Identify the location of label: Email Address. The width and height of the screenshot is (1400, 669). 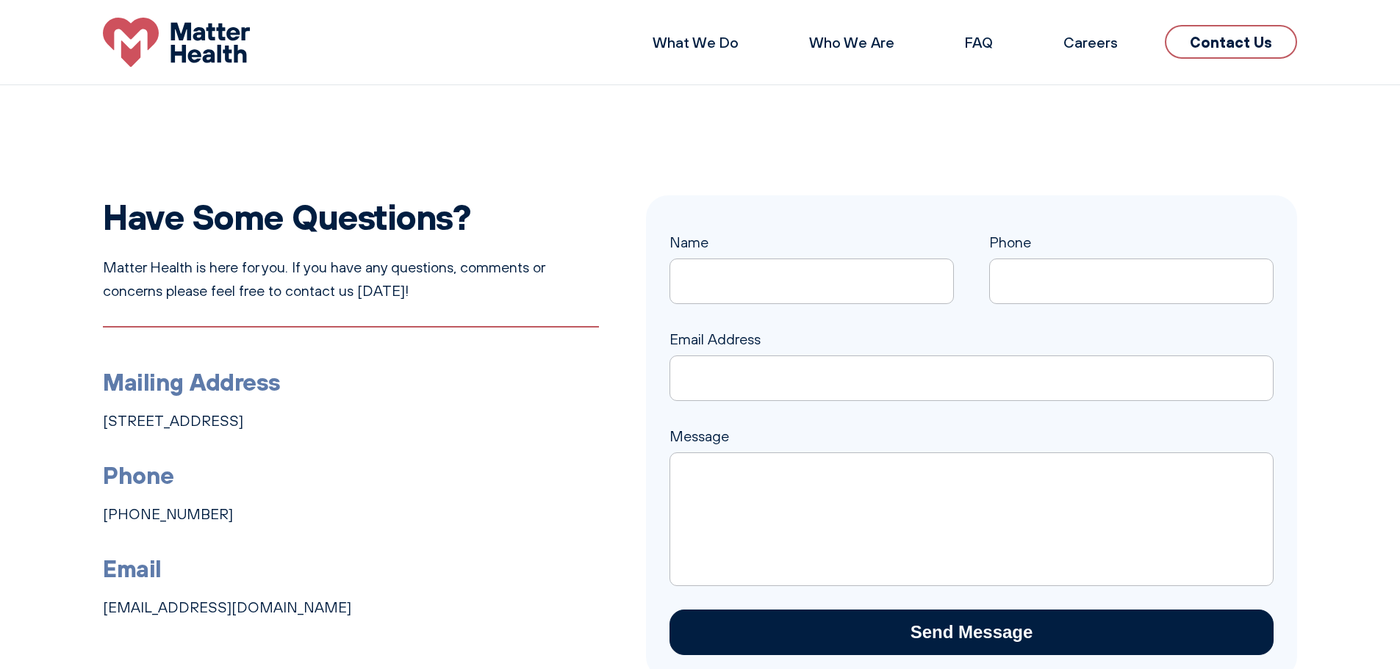
(971, 357).